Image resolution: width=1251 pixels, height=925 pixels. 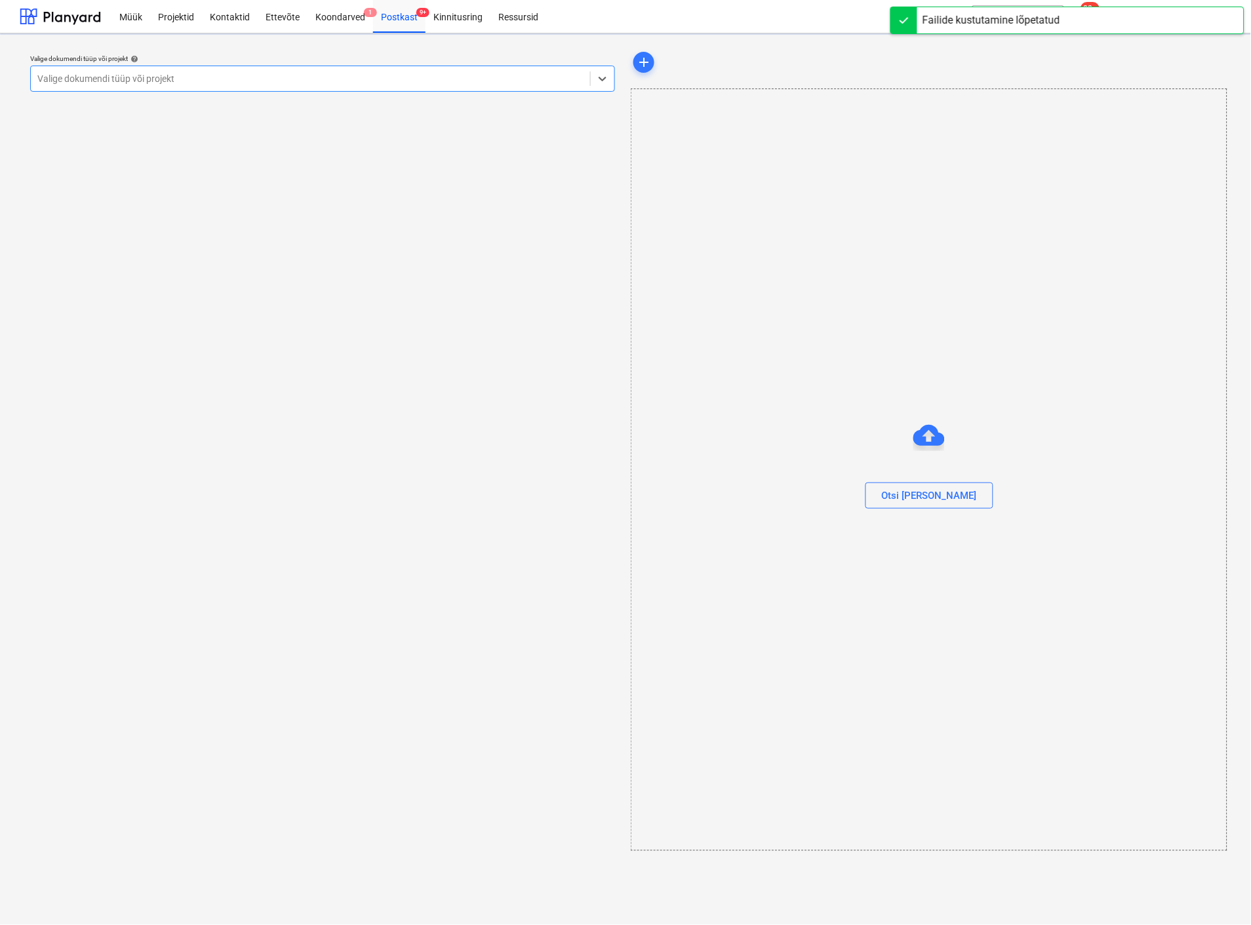 I want to click on div: Valige dokumendi tüüp või projekt, so click(x=323, y=58).